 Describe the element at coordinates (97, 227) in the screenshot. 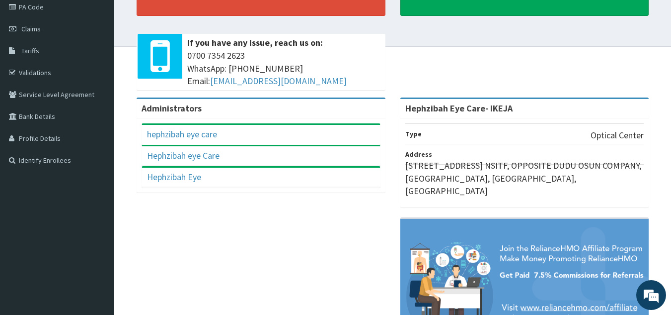

I see `textarea: Type your message and hit 'Enter'` at that location.